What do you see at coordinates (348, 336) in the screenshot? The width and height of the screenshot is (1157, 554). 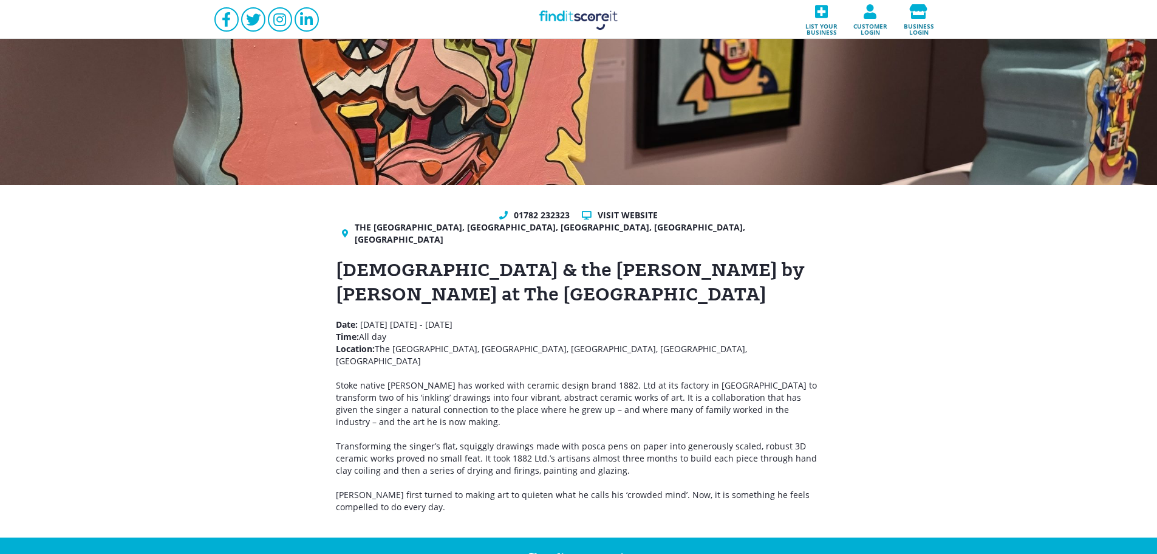 I see `strong: Time:` at bounding box center [348, 336].